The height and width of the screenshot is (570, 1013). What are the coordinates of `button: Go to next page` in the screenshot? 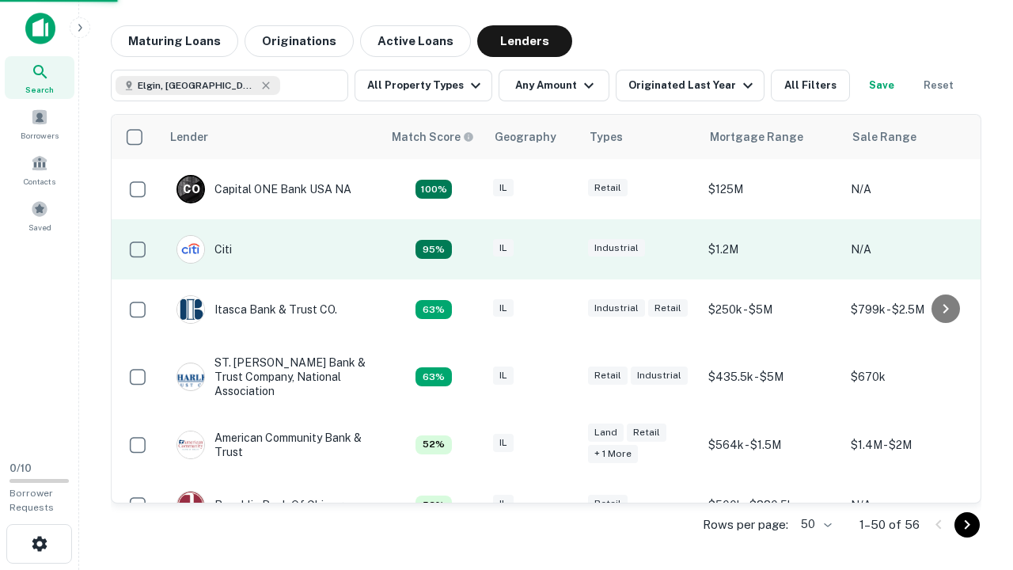 It's located at (967, 524).